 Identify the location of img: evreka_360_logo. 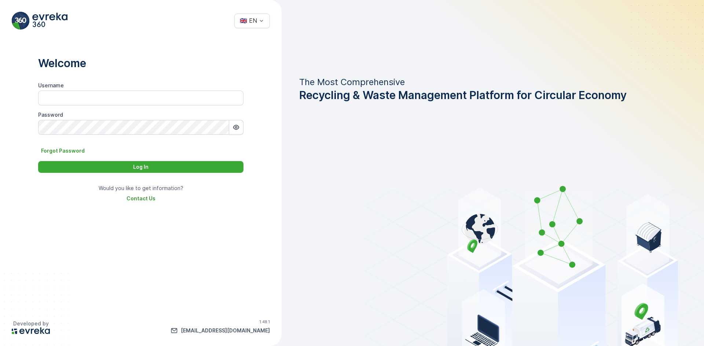
(40, 21).